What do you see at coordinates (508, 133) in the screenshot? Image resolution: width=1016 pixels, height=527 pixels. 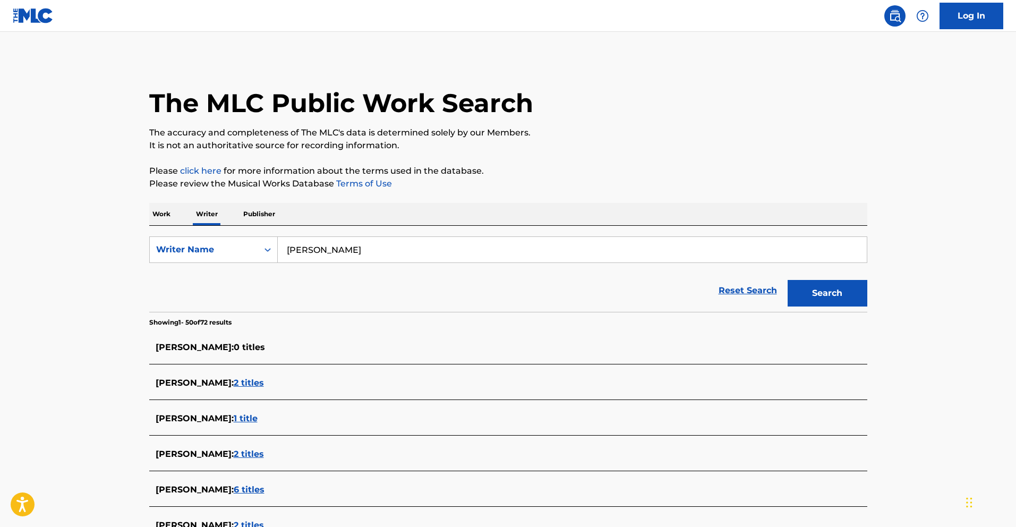 I see `p: The accuracy and completeness of The MLC's data is determined solely by our Members.` at bounding box center [508, 133].